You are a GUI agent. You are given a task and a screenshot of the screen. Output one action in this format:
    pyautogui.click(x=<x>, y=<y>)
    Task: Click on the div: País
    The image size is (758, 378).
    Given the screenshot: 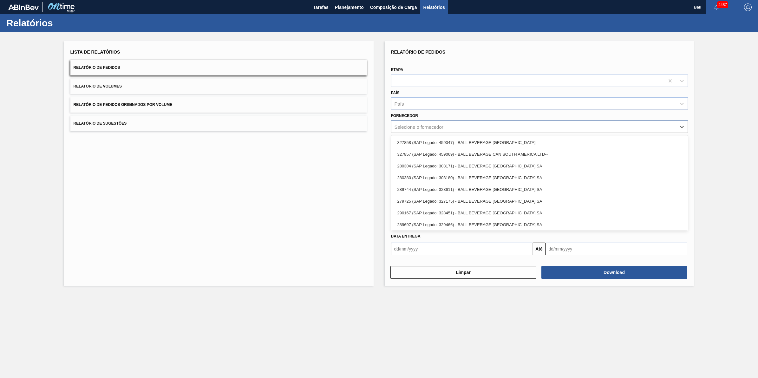 What is the action you would take?
    pyautogui.click(x=399, y=104)
    